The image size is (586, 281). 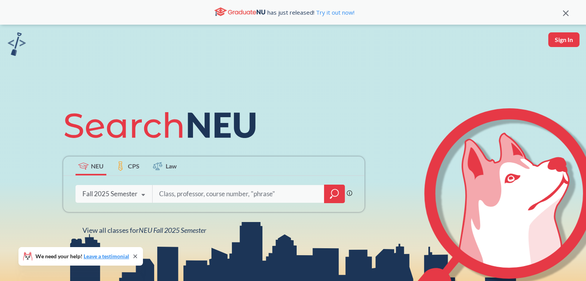 I want to click on a: sandbox logo, so click(x=17, y=45).